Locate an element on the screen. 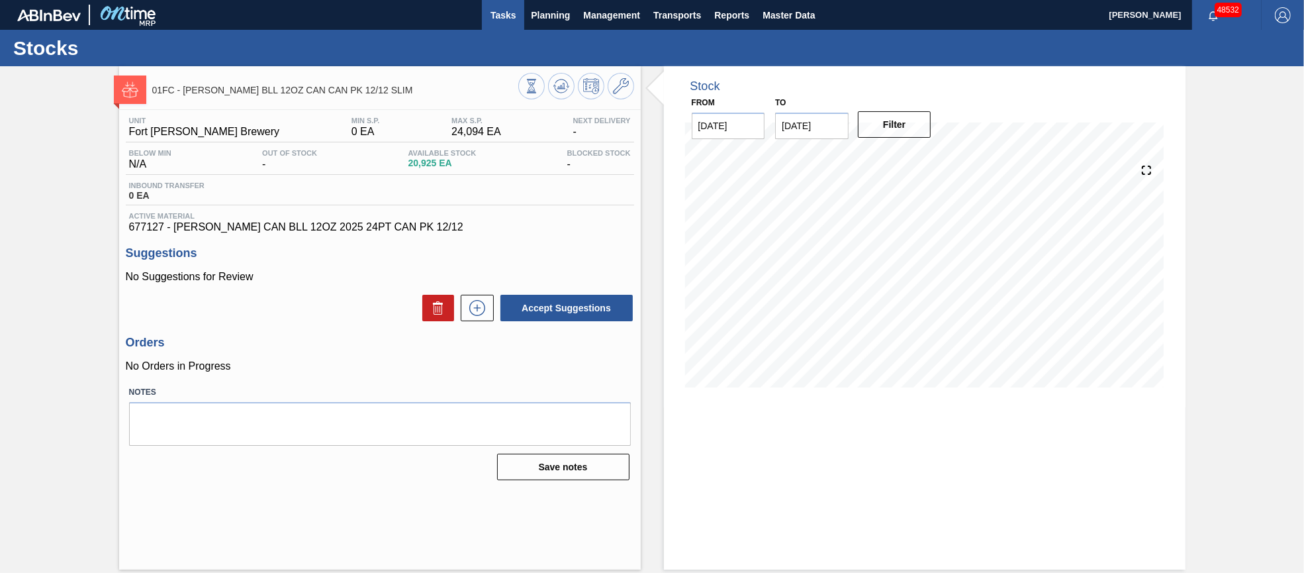 The height and width of the screenshot is (573, 1304). button: Notifications is located at coordinates (1213, 15).